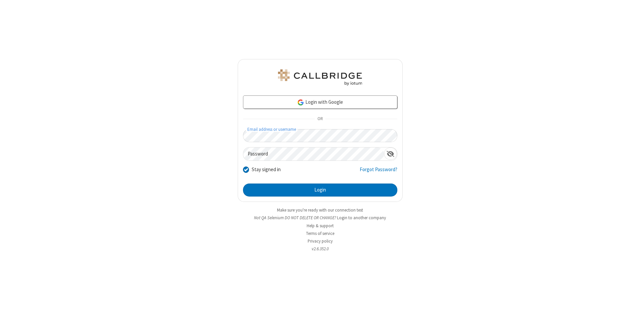  I want to click on span: OR, so click(320, 119).